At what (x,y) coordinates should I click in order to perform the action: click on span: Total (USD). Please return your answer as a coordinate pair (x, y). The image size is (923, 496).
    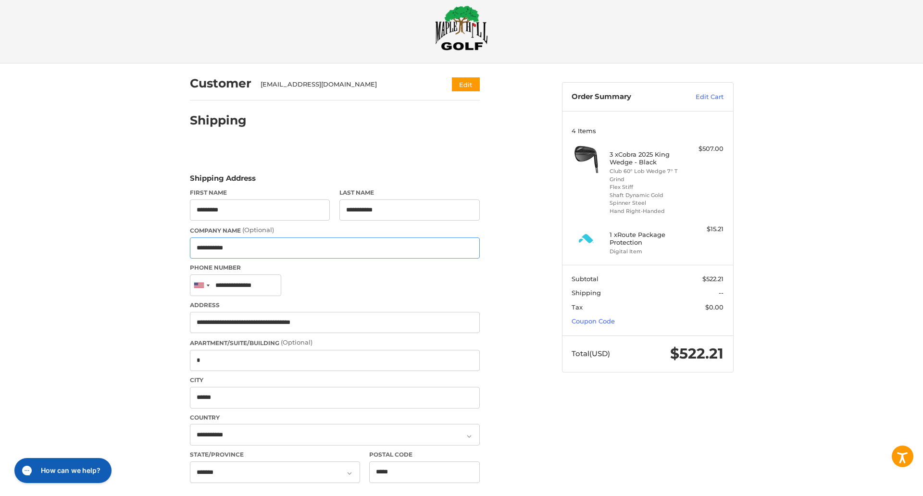
    Looking at the image, I should click on (591, 353).